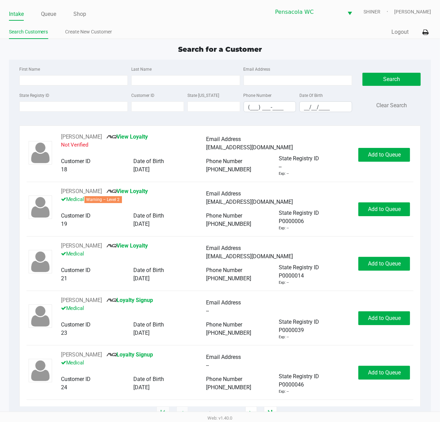 Image resolution: width=440 pixels, height=422 pixels. Describe the element at coordinates (291, 221) in the screenshot. I see `span: P0000006` at that location.